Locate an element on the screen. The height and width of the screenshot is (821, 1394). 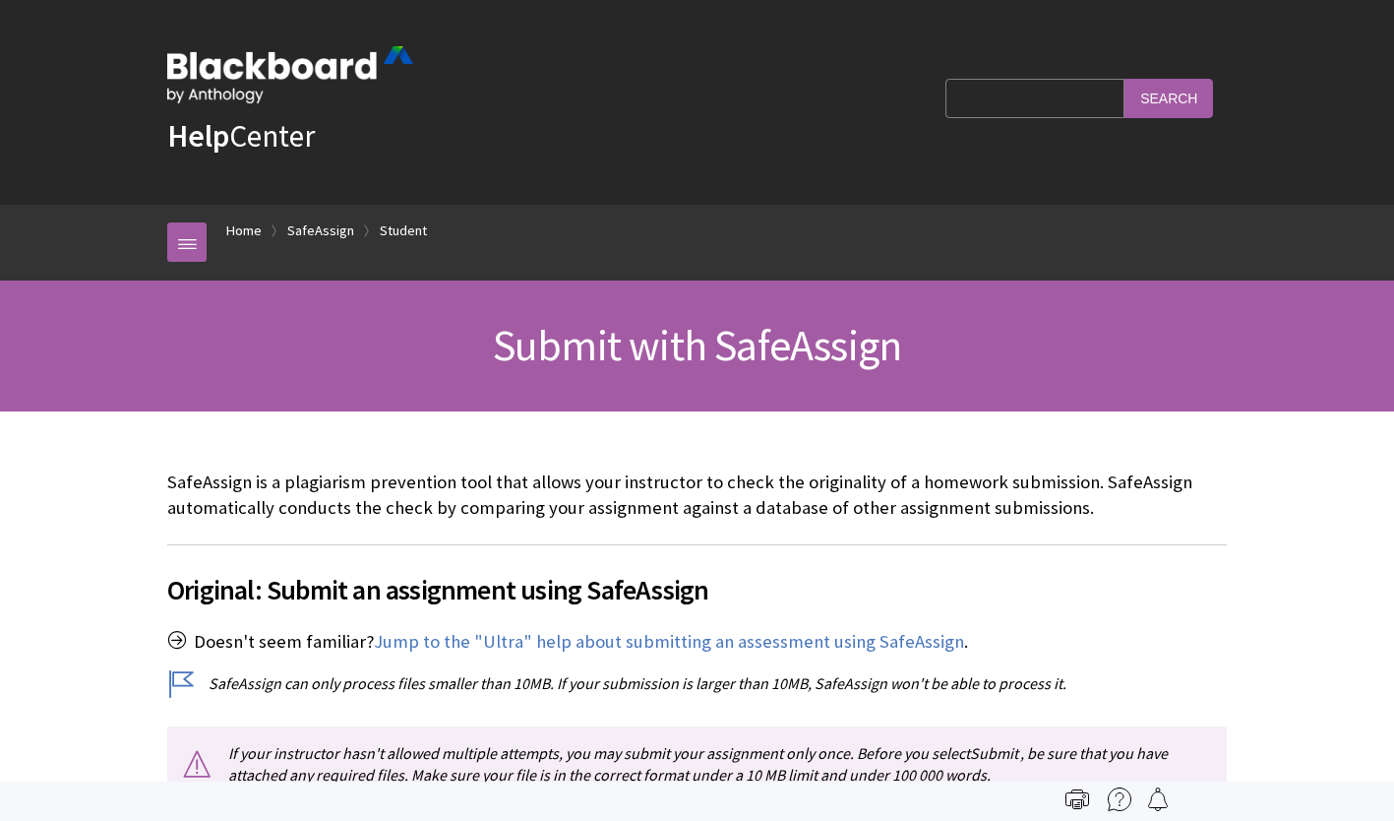
a: Jump to the "Ultra" help about submitting an assessment using SafeAssign is located at coordinates (669, 642).